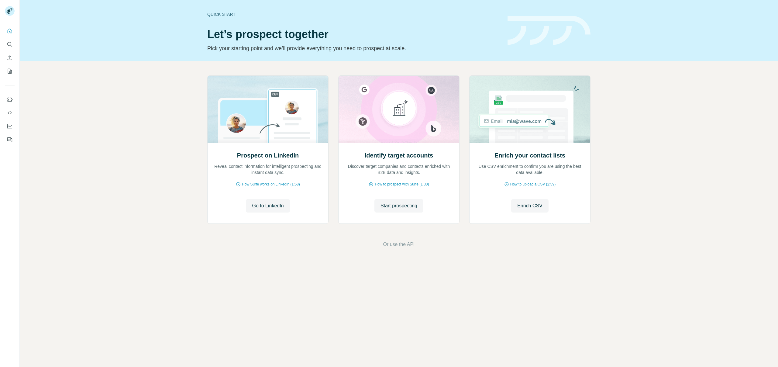 The width and height of the screenshot is (778, 367). What do you see at coordinates (10, 99) in the screenshot?
I see `button: Use Surfe on LinkedIn` at bounding box center [10, 99].